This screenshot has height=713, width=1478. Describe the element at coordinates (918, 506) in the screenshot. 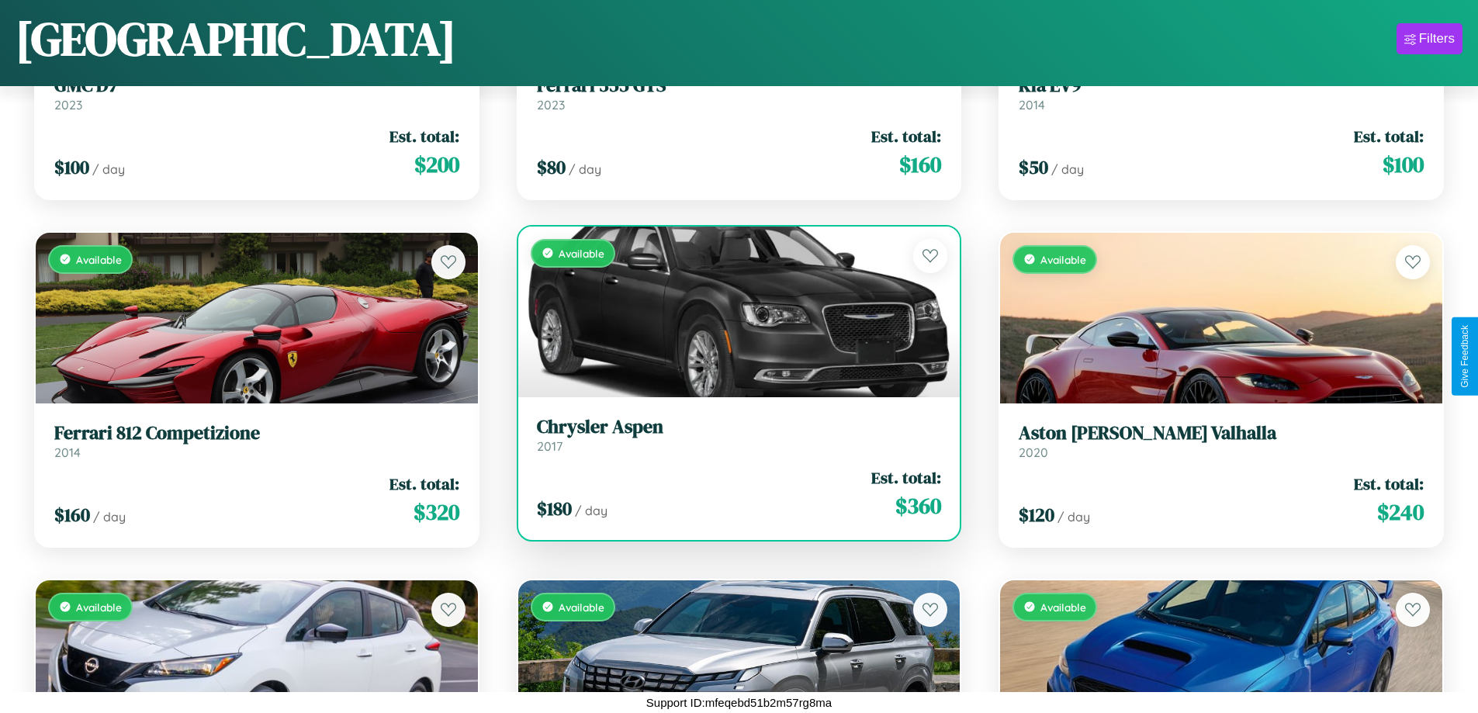

I see `span: $ 360` at that location.